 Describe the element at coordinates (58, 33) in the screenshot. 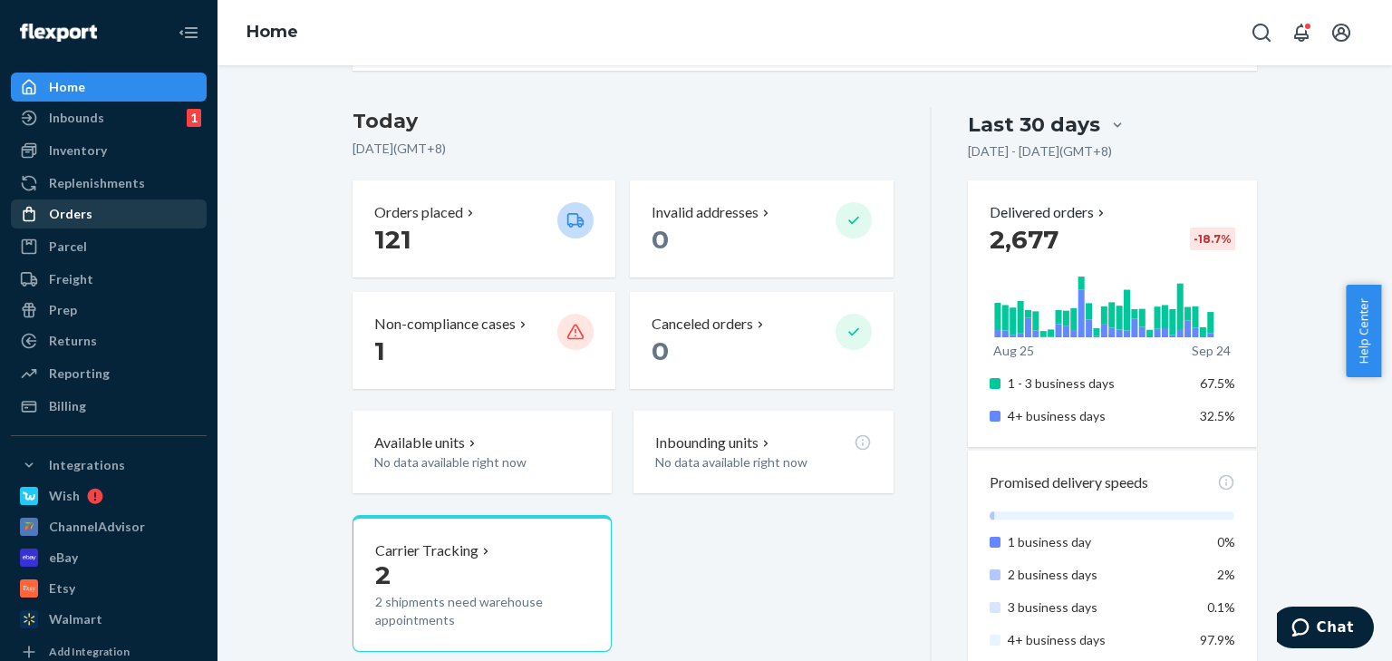

I see `img: Flexport logo` at that location.